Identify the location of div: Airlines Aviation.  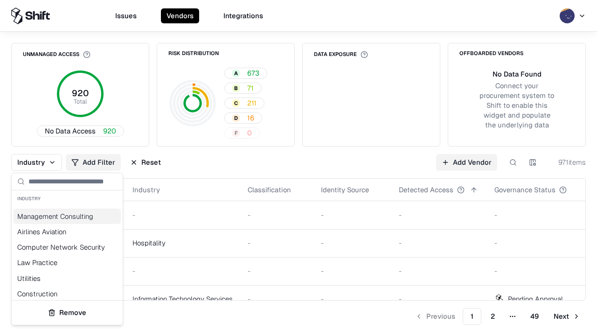
(67, 231).